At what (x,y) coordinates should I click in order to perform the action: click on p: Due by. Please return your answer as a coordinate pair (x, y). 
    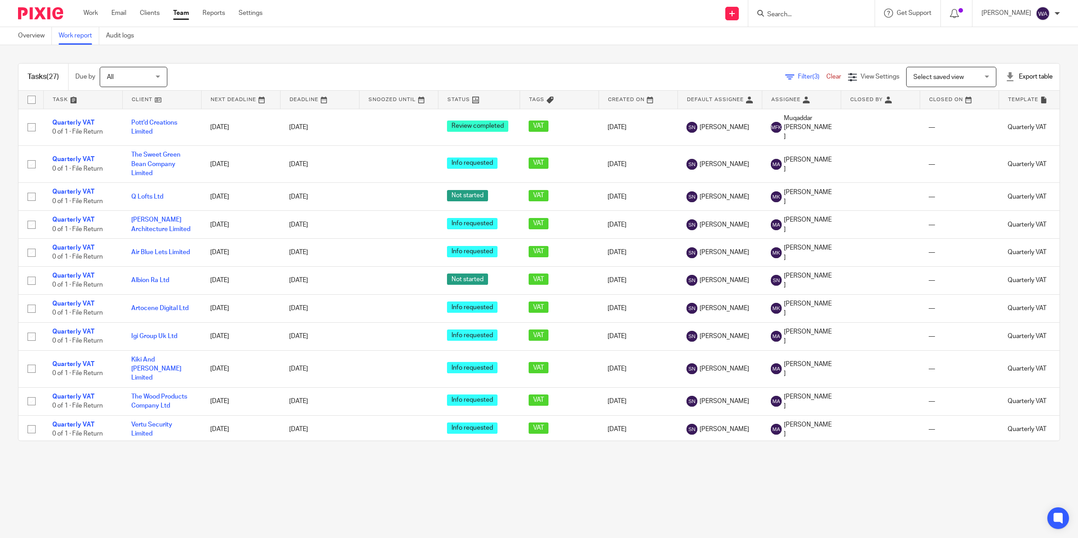
    Looking at the image, I should click on (85, 77).